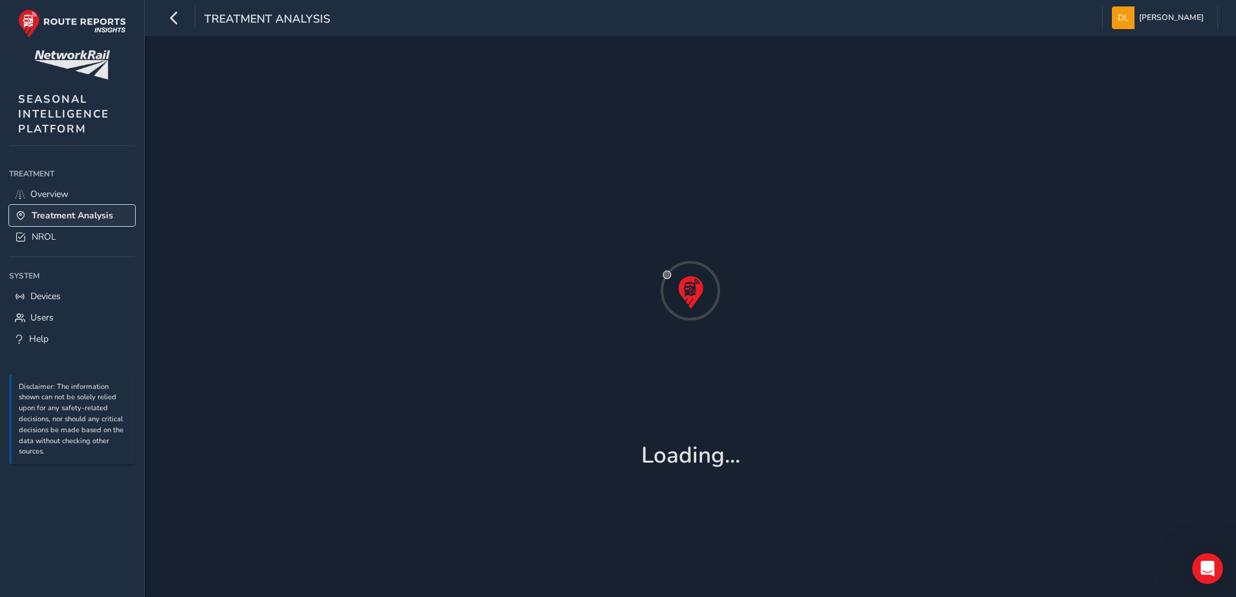 The image size is (1236, 597). Describe the element at coordinates (44, 237) in the screenshot. I see `span: NROL` at that location.